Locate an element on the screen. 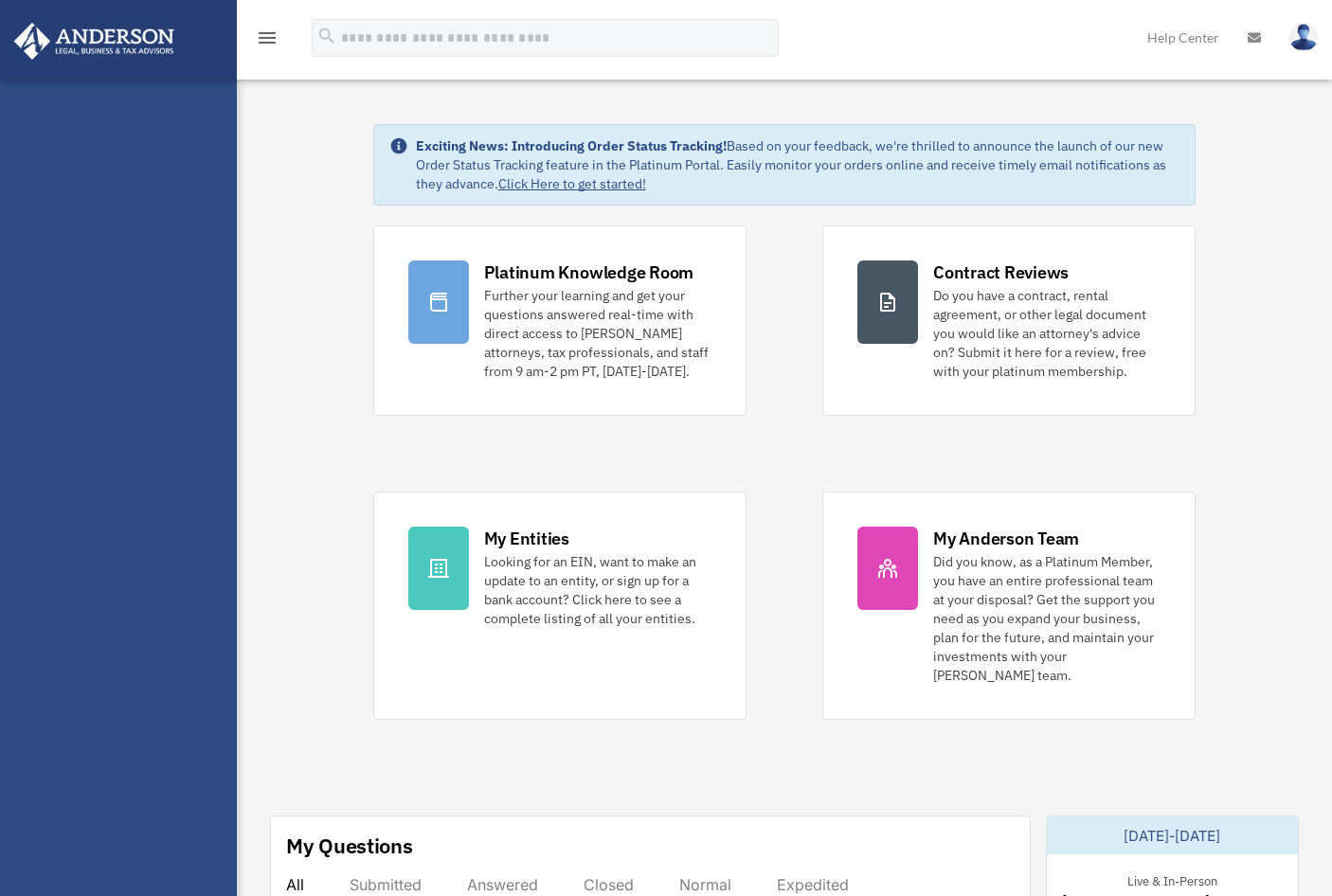 Image resolution: width=1332 pixels, height=896 pixels. div: Do you have a contract, rental agreement, or other legal document you would like an attorney's ad... is located at coordinates (1047, 333).